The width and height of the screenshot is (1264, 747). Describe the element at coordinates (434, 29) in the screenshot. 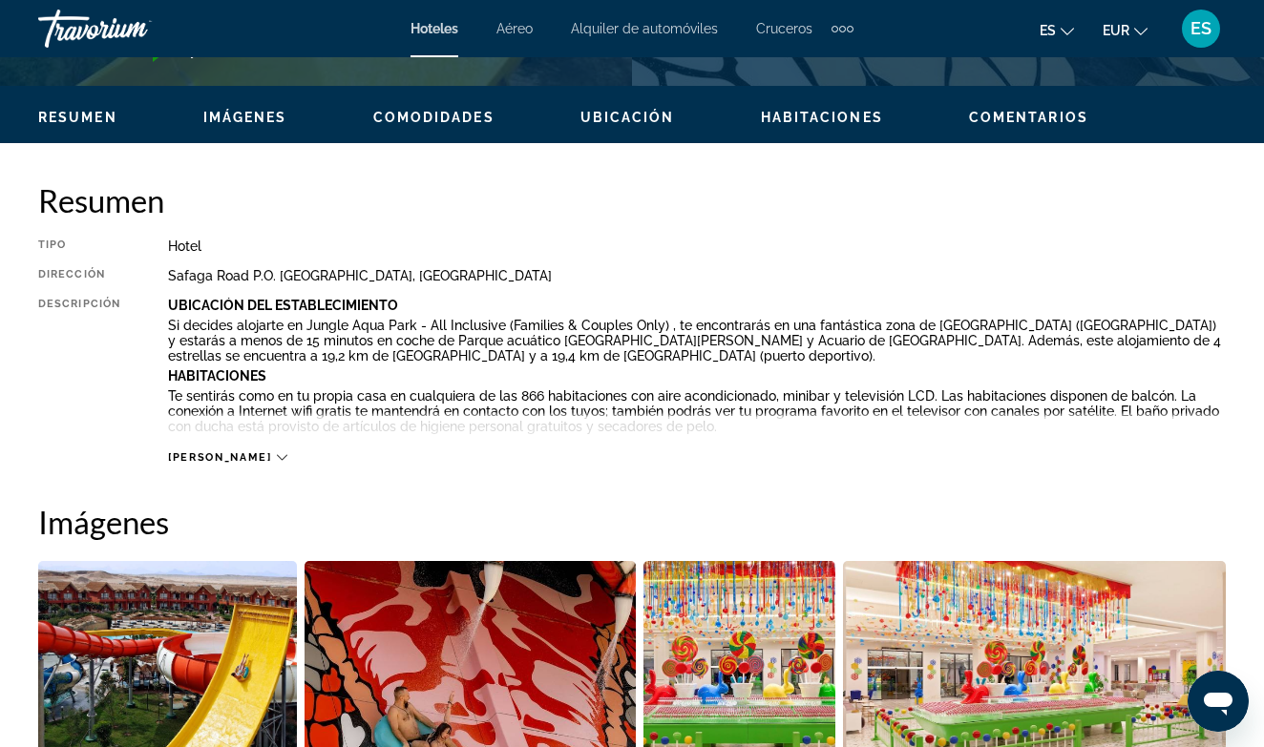

I see `a: Hoteles` at that location.